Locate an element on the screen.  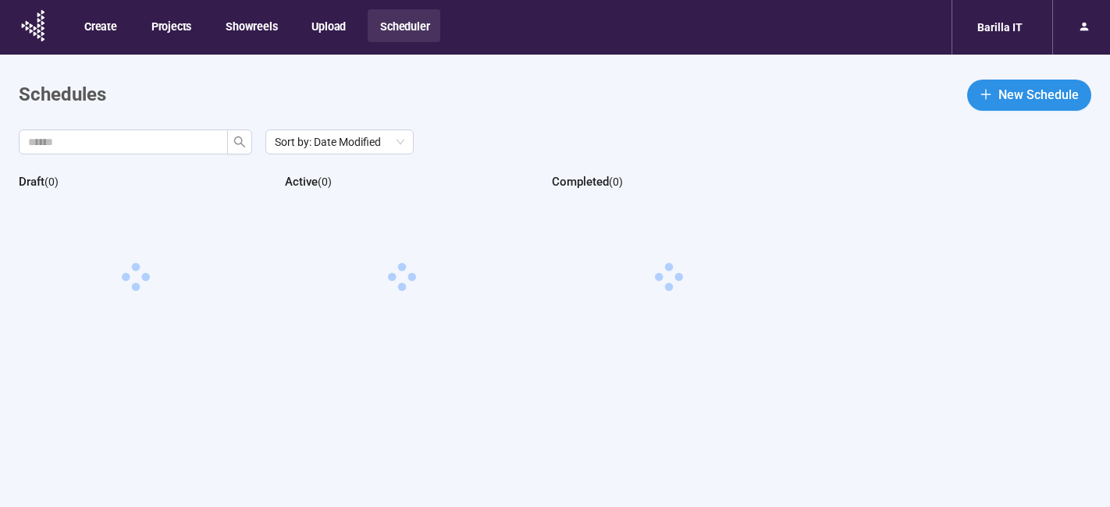
h1: Schedules is located at coordinates (62, 95).